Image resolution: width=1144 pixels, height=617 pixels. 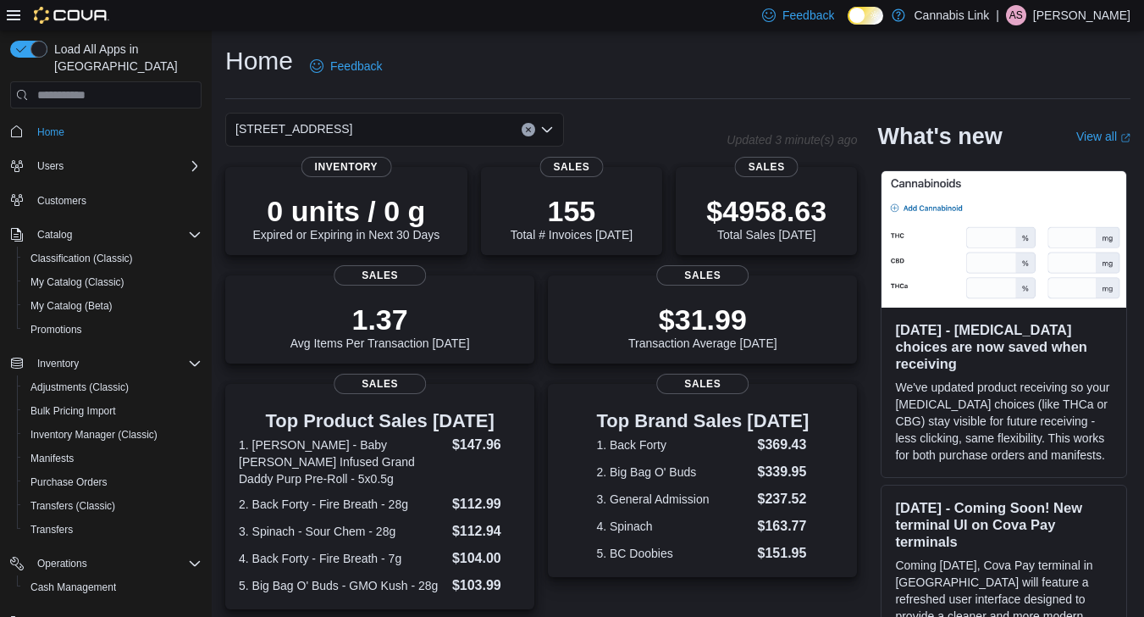 What do you see at coordinates (113, 282) in the screenshot?
I see `button: My Catalog (Classic)` at bounding box center [113, 282].